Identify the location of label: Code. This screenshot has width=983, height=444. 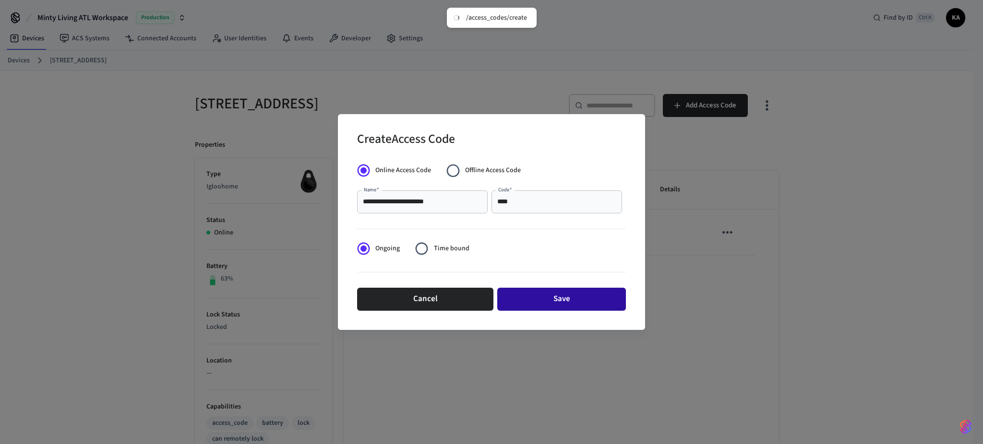
(505, 190).